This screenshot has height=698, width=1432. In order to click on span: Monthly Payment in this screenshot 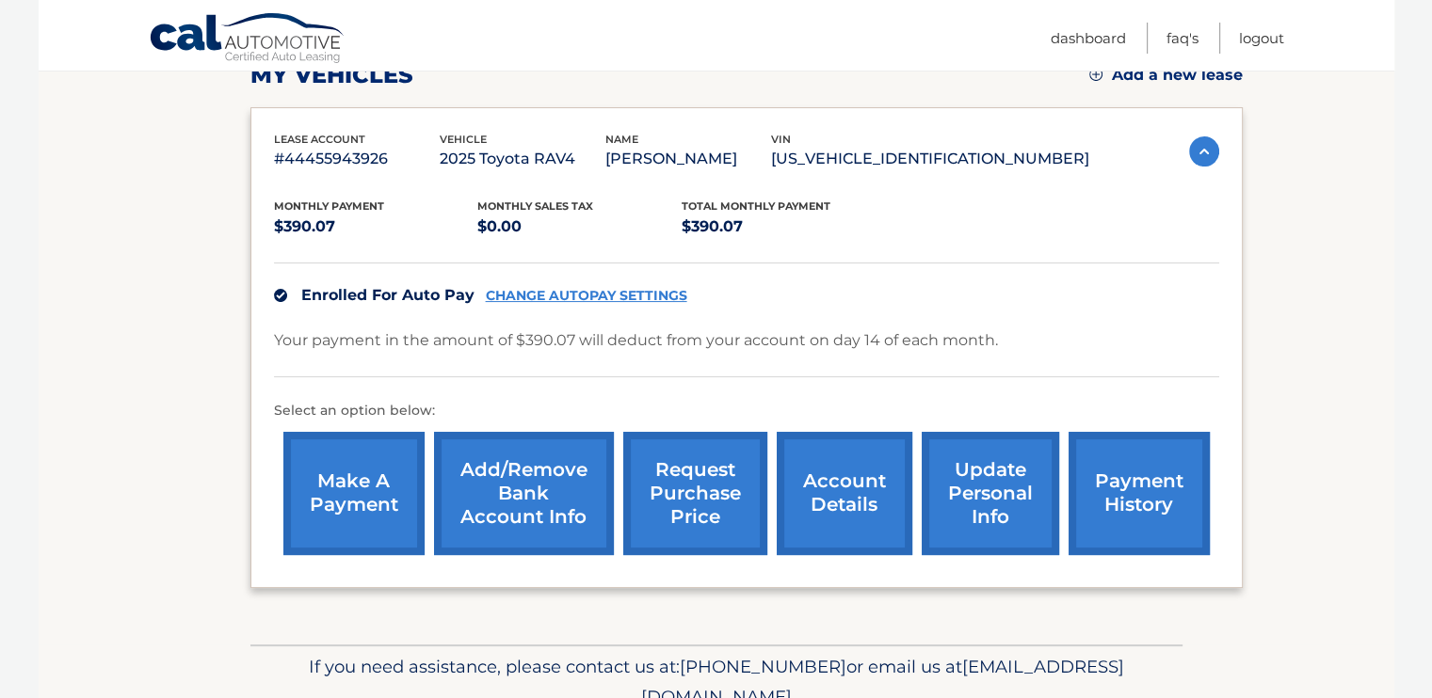, I will do `click(328, 206)`.